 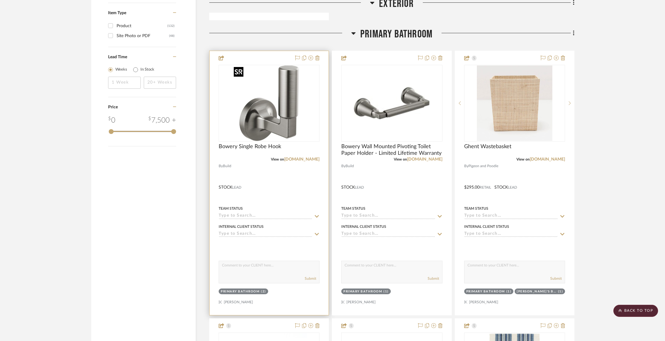 What do you see at coordinates (147, 70) in the screenshot?
I see `label: In Stock` at bounding box center [147, 70].